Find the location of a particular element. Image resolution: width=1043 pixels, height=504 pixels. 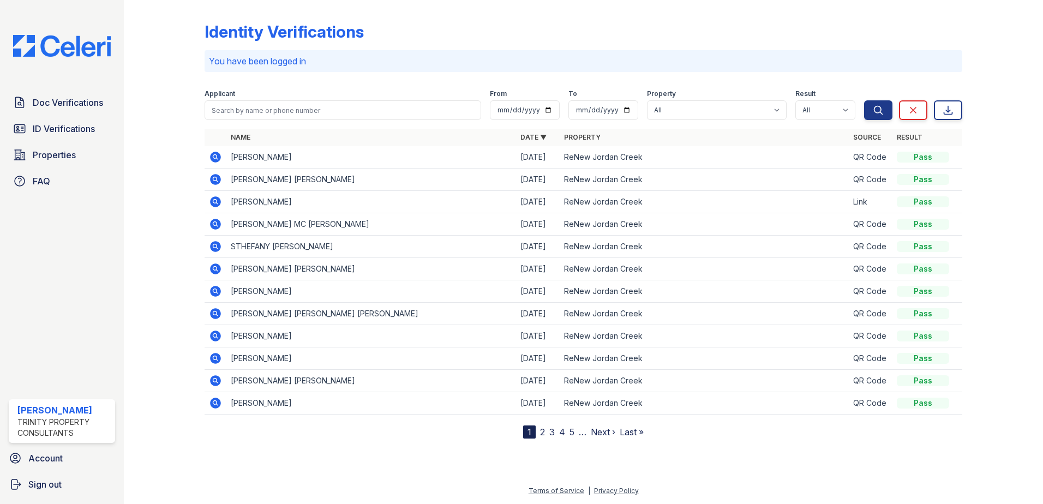

a: 4 is located at coordinates (562, 432).